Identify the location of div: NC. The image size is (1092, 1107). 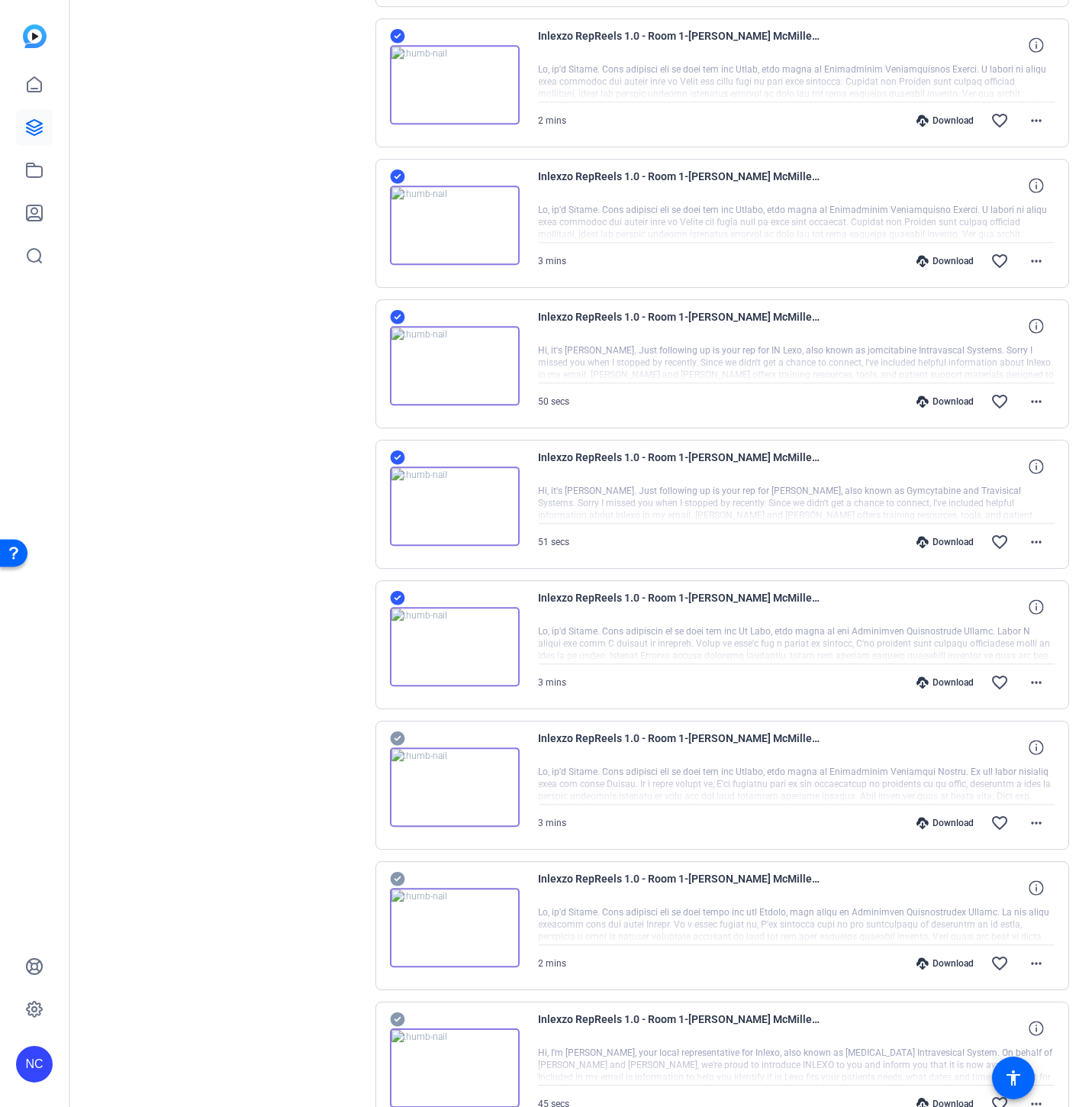
(34, 1064).